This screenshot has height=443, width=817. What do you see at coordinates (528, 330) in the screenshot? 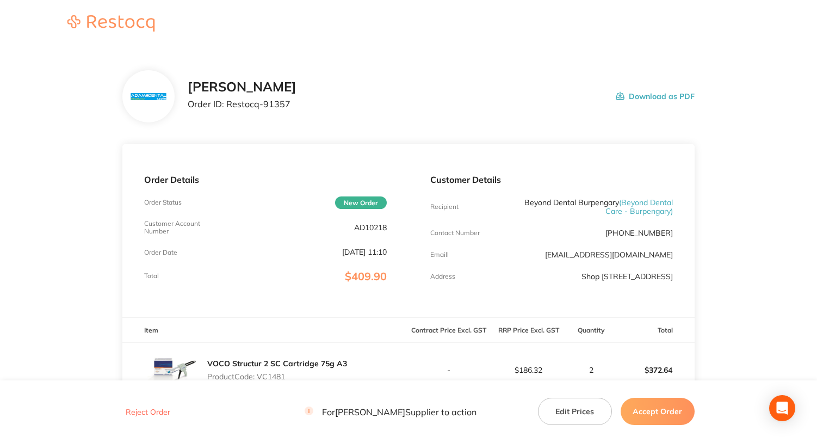
I see `th: RRP Price Excl. GST` at bounding box center [528, 330].